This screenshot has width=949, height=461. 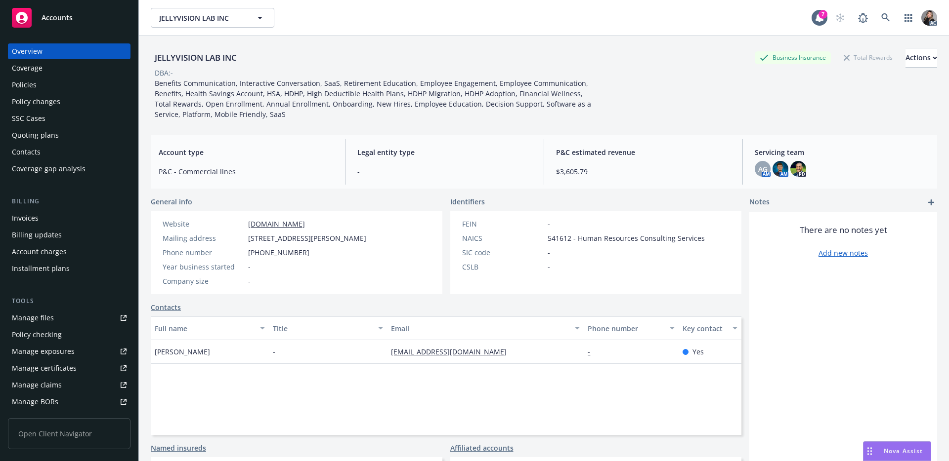 I want to click on a: Start snowing, so click(x=840, y=18).